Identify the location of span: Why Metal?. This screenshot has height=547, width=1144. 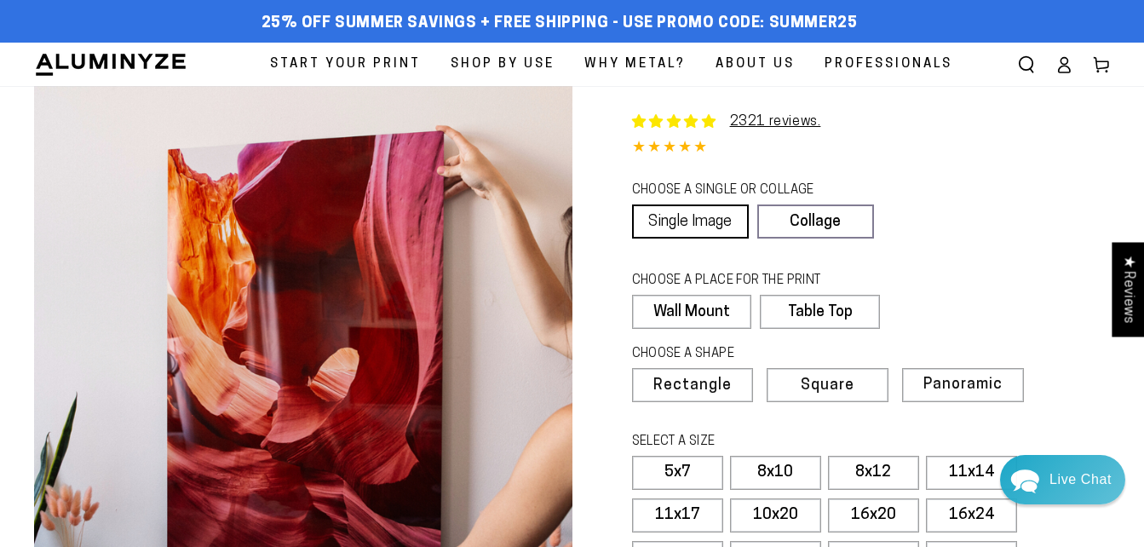
(635, 64).